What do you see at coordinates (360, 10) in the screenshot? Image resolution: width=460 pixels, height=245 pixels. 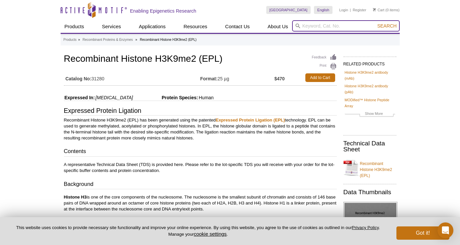 I see `a: Register` at bounding box center [360, 10].